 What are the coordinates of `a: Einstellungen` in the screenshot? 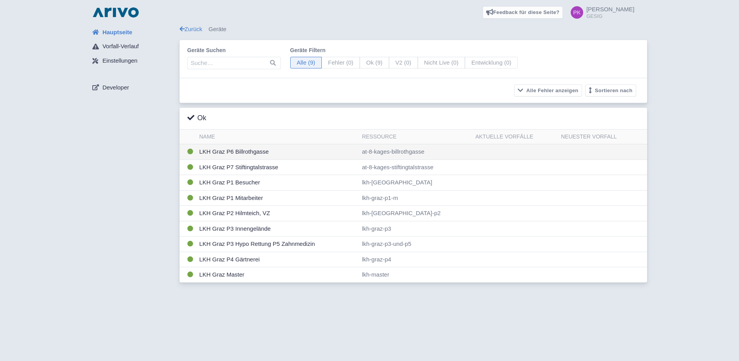 It's located at (133, 61).